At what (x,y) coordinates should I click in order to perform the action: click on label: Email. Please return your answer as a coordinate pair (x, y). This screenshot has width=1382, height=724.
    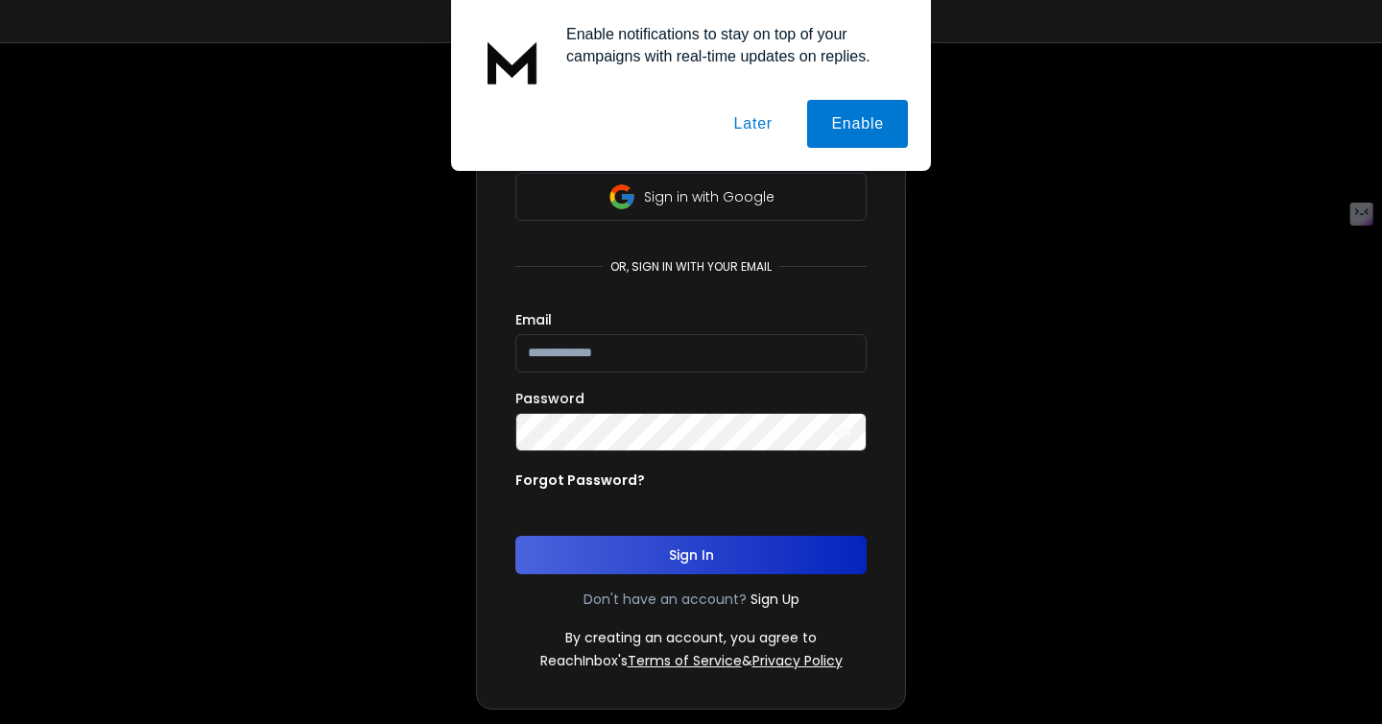
    Looking at the image, I should click on (534, 320).